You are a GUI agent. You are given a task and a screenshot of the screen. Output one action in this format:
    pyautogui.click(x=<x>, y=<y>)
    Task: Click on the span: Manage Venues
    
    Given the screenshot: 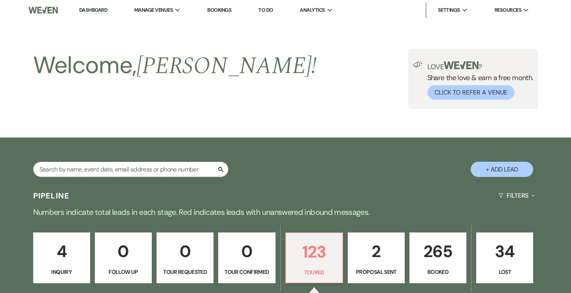 What is the action you would take?
    pyautogui.click(x=153, y=10)
    